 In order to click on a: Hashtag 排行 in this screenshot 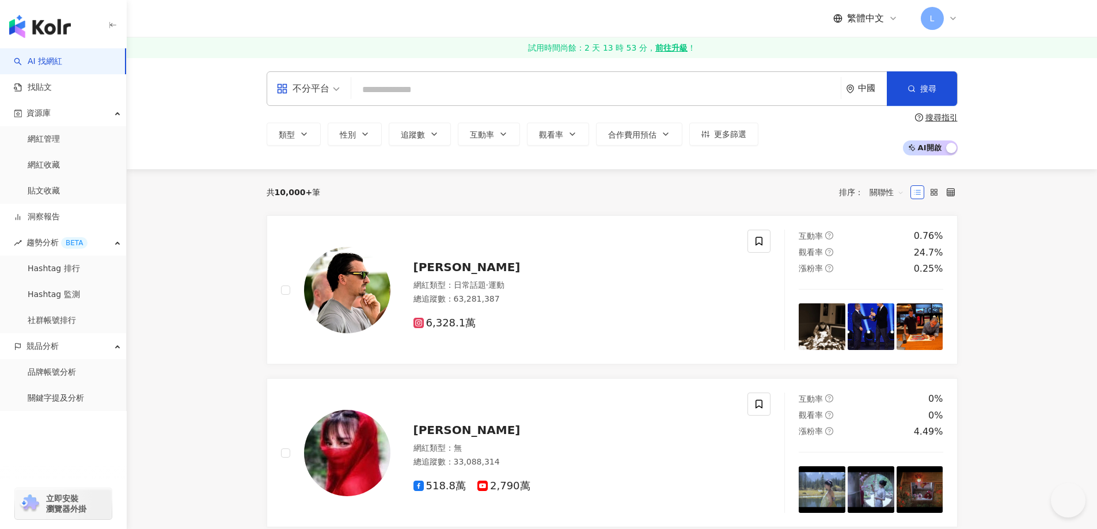, I will do `click(54, 269)`.